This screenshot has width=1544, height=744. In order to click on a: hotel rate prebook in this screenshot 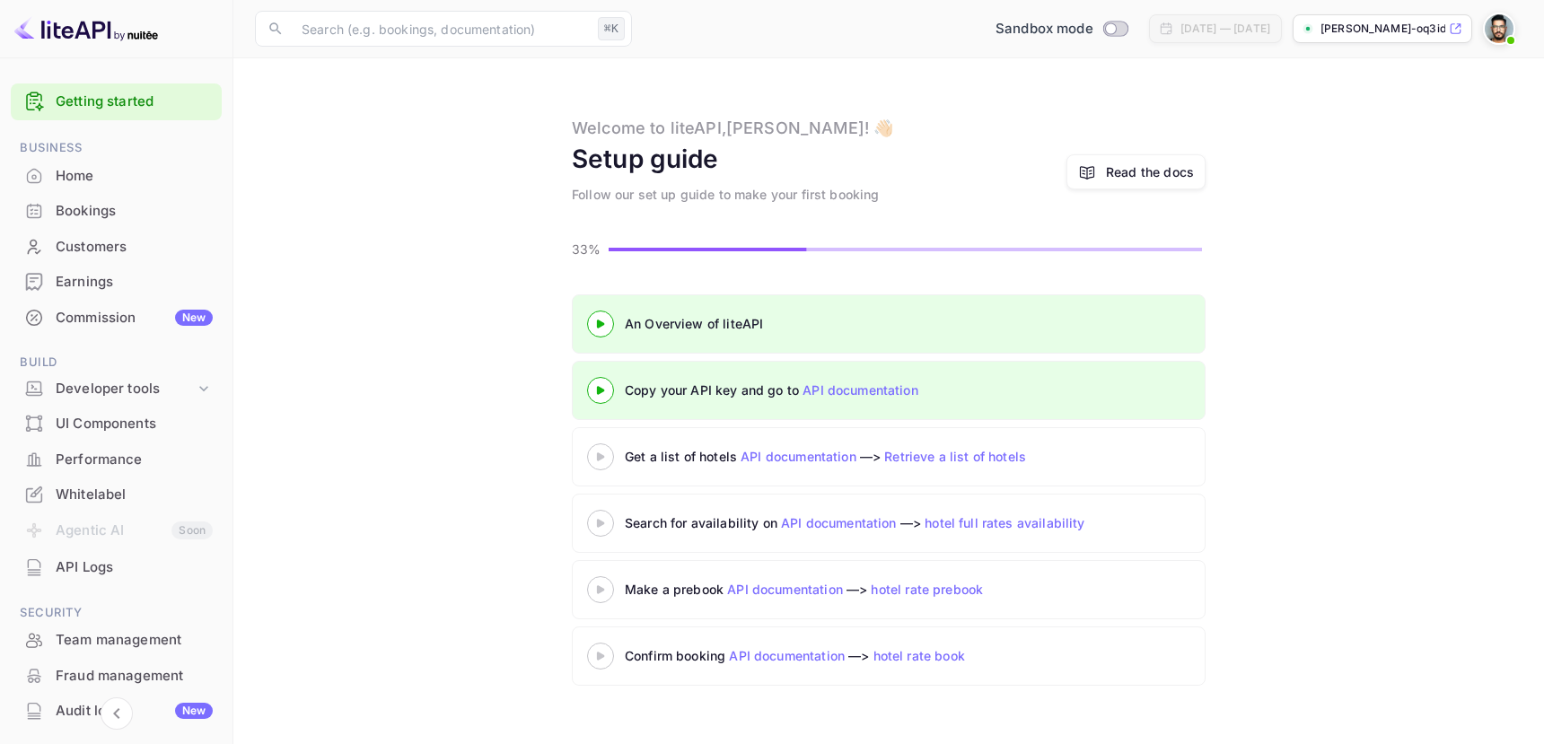, I will do `click(927, 589)`.